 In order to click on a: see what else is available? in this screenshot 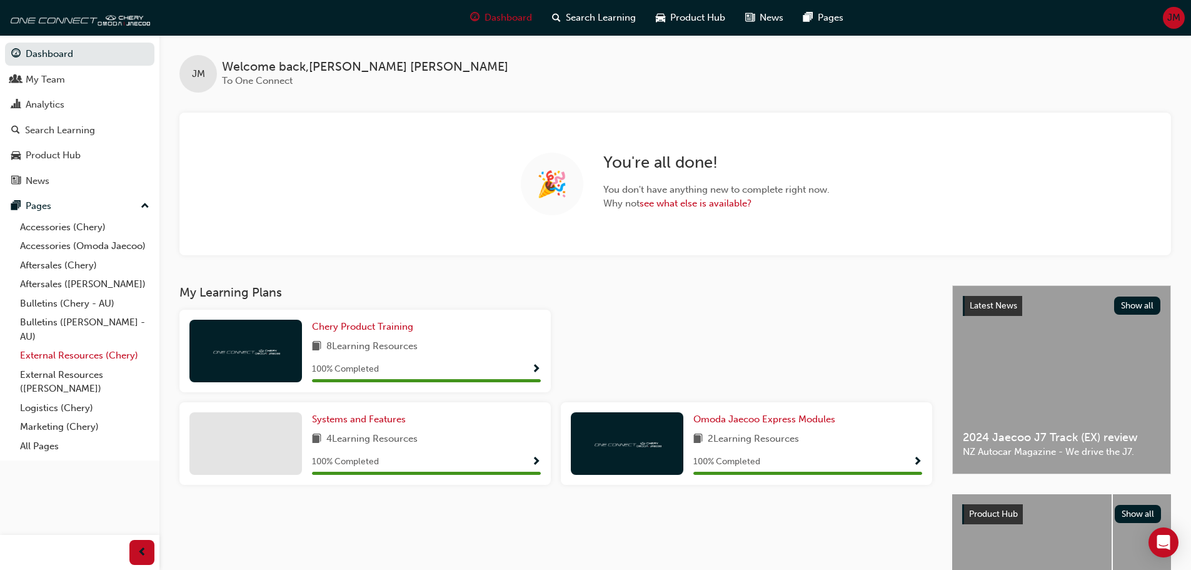, I will do `click(695, 203)`.